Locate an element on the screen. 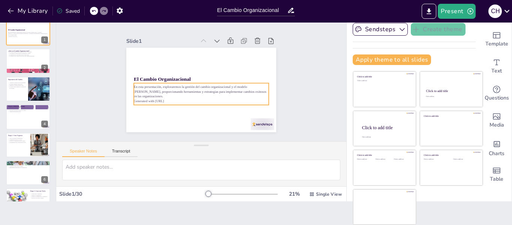 The width and height of the screenshot is (512, 225). input: Insert title is located at coordinates (252, 10).